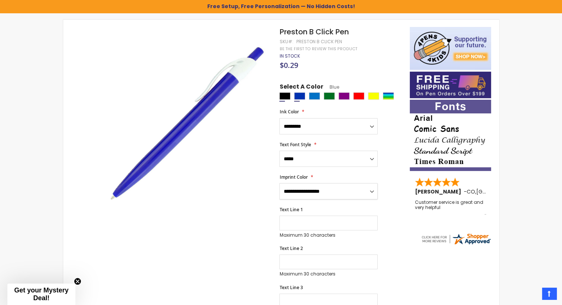 Image resolution: width=562 pixels, height=305 pixels. I want to click on div: Black, so click(285, 96).